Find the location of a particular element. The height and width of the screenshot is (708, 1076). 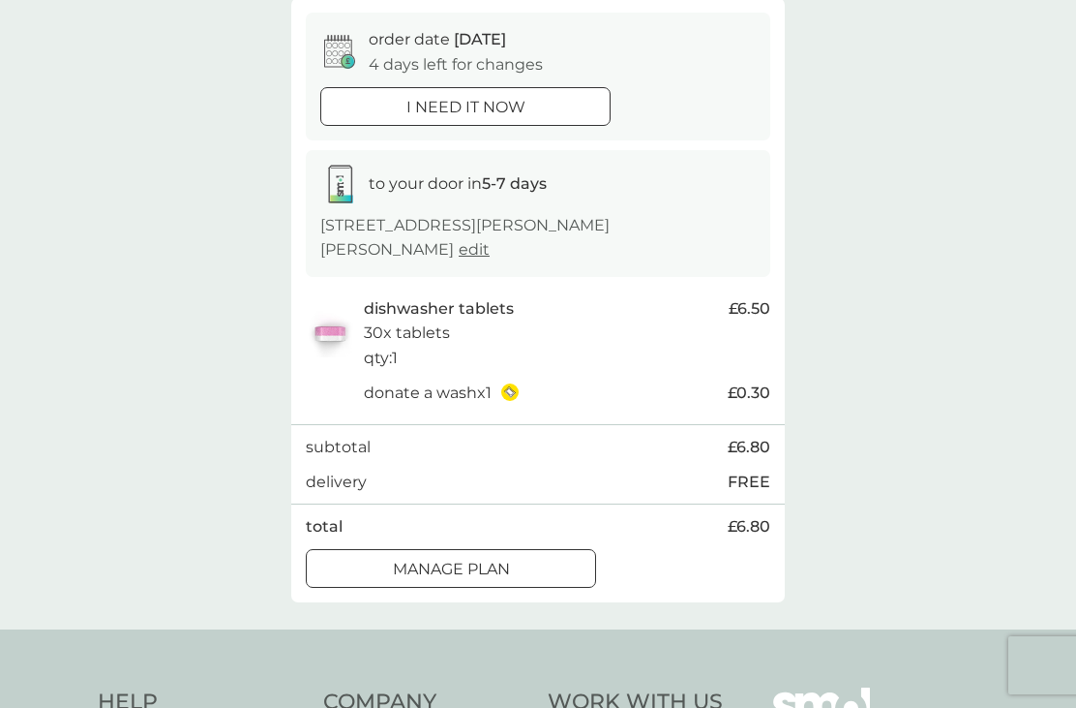

p: FREE is located at coordinates (749, 482).